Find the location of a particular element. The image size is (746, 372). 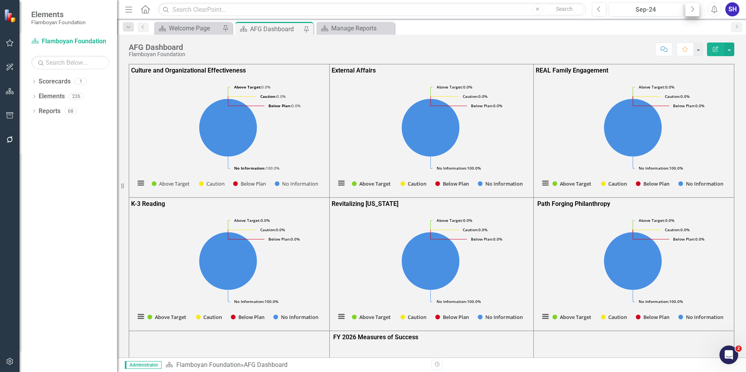

path: No Information, 2. is located at coordinates (431, 261).